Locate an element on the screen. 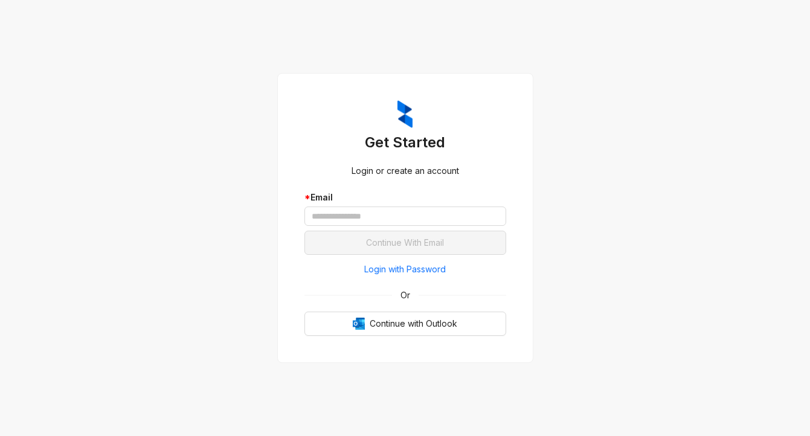 The image size is (810, 436). div: Login or create an account is located at coordinates (405, 171).